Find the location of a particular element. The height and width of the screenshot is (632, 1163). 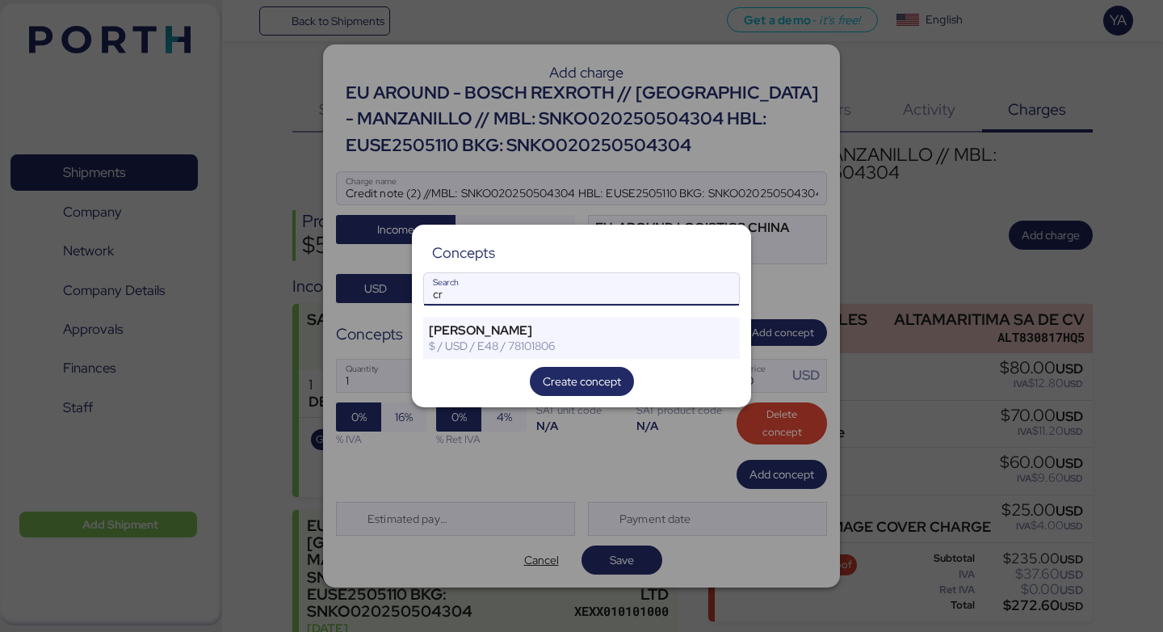

span: Create concept is located at coordinates (582, 381).